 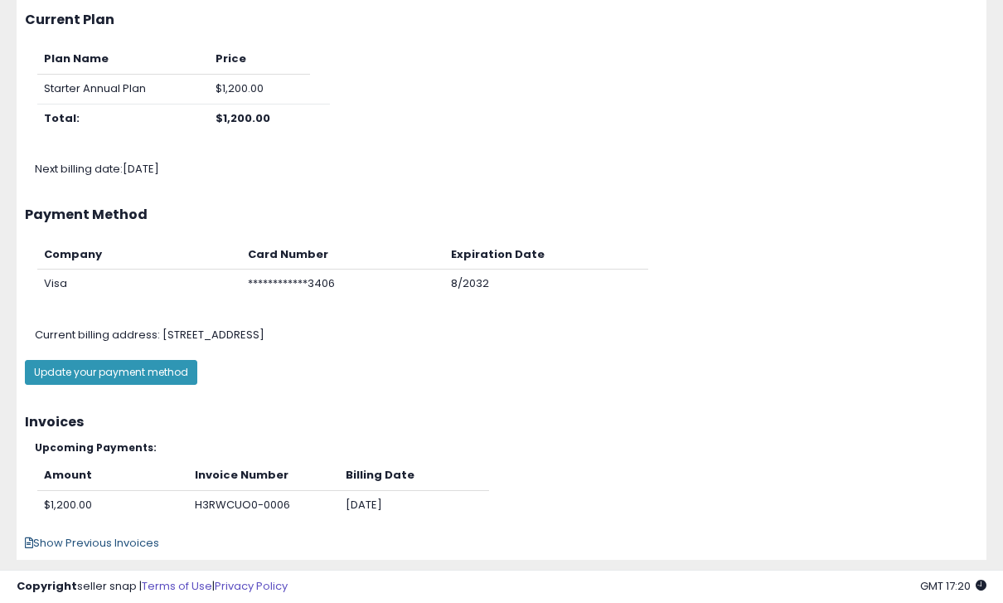 I want to click on th: Amount, so click(x=113, y=475).